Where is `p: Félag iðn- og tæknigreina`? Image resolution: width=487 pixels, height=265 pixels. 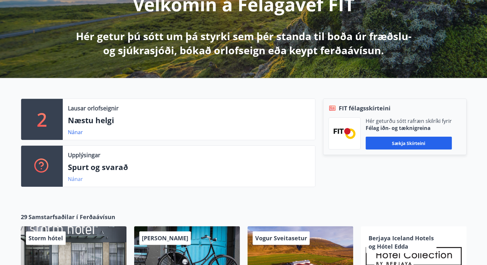
p: Félag iðn- og tæknigreina is located at coordinates (409, 128).